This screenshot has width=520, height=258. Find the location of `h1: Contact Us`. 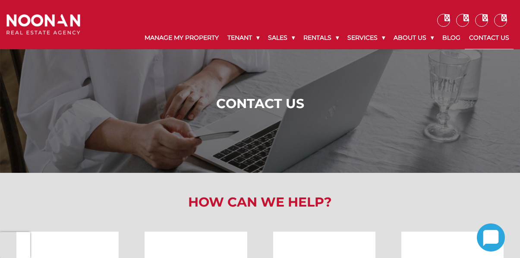

h1: Contact Us is located at coordinates (260, 104).